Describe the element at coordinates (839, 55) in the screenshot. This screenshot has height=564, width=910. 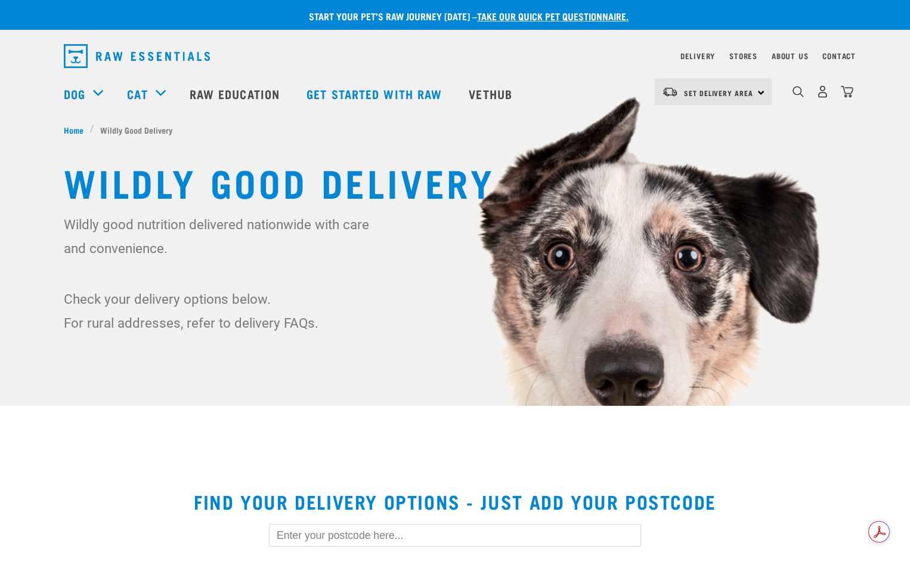
I see `a: Contact` at that location.